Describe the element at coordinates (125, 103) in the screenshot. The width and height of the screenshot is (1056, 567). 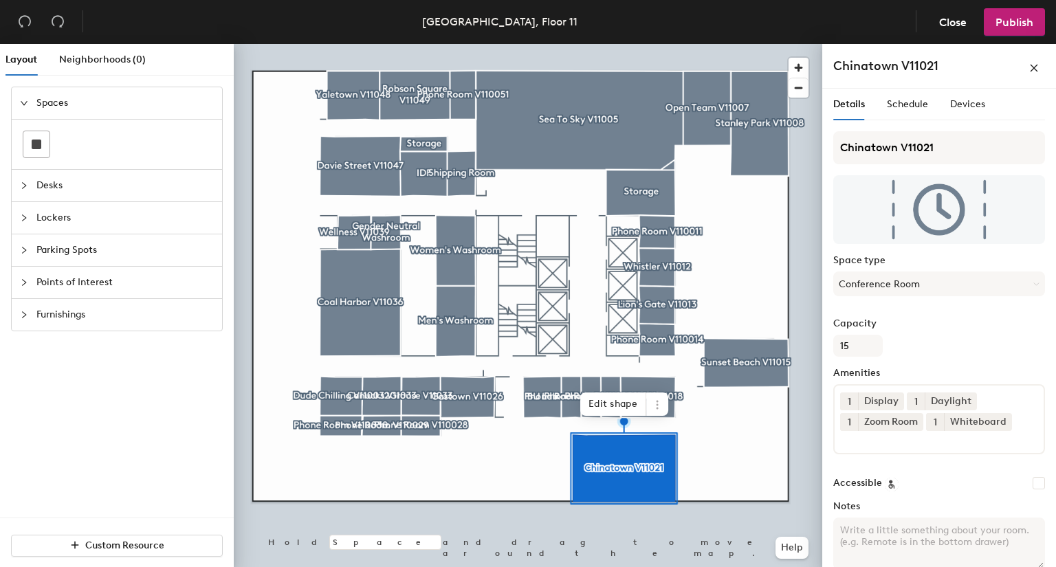
I see `span: Spaces` at that location.